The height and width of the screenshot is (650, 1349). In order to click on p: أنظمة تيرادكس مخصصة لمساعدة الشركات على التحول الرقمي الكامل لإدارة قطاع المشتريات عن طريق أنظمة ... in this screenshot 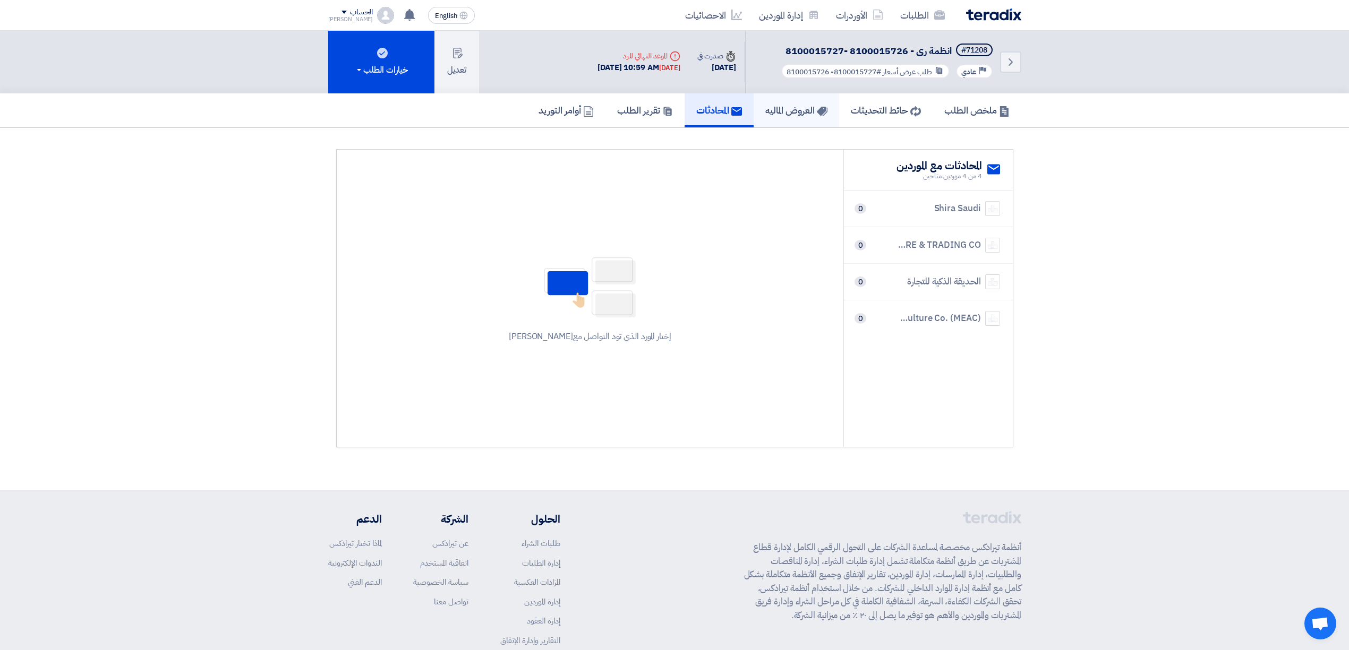, I will do `click(883, 581)`.